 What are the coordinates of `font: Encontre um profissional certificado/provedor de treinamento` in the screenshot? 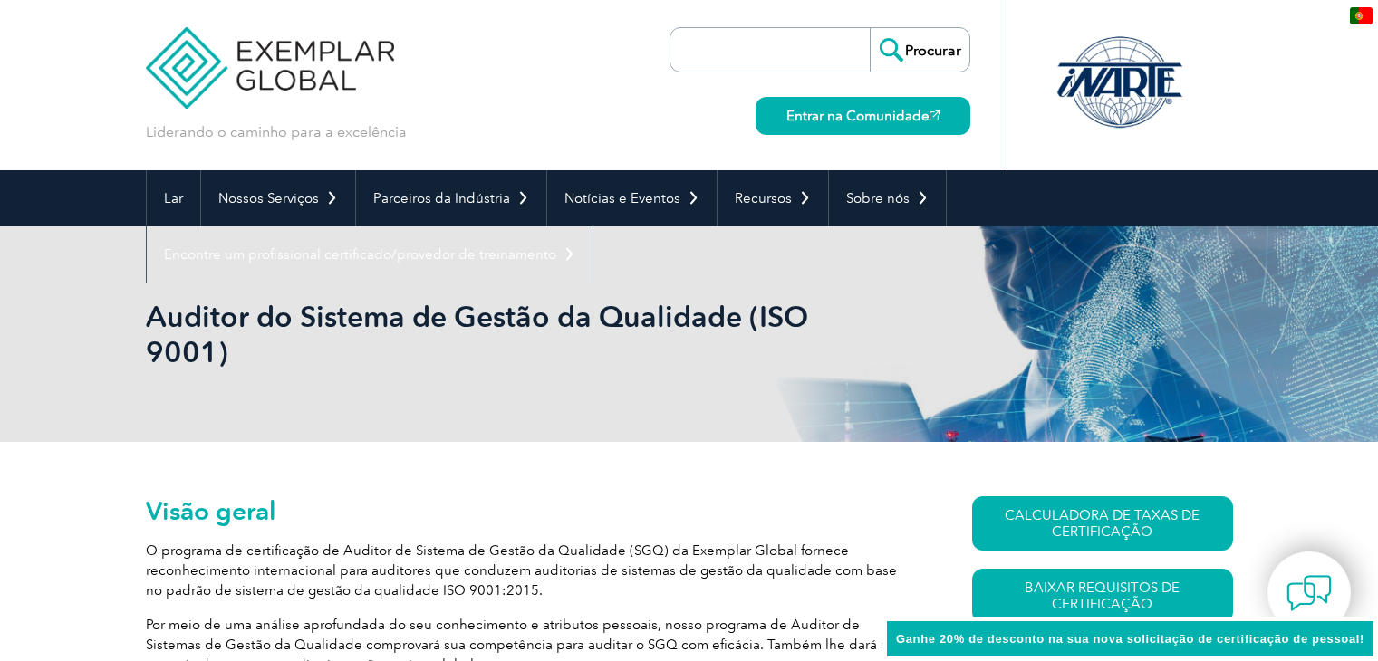 It's located at (360, 255).